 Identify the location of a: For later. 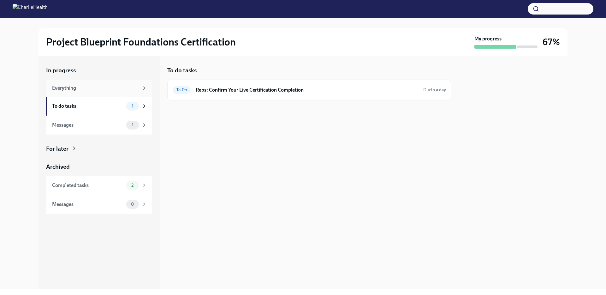
(99, 149).